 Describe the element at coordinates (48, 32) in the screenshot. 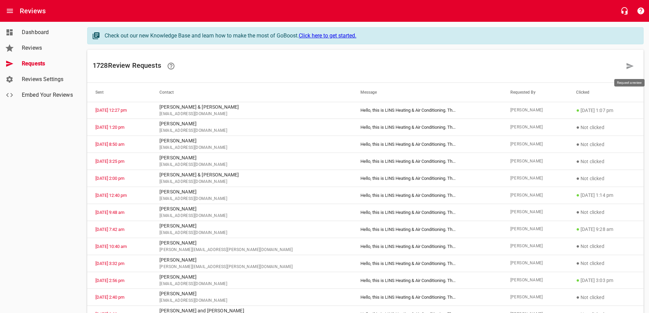

I see `span: Dashboard` at that location.